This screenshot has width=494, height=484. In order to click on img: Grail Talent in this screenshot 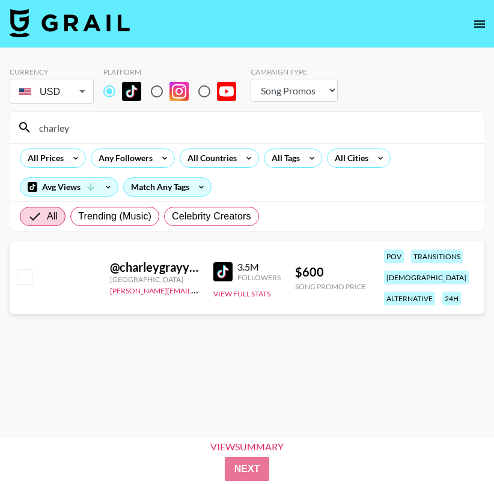, I will do `click(70, 23)`.